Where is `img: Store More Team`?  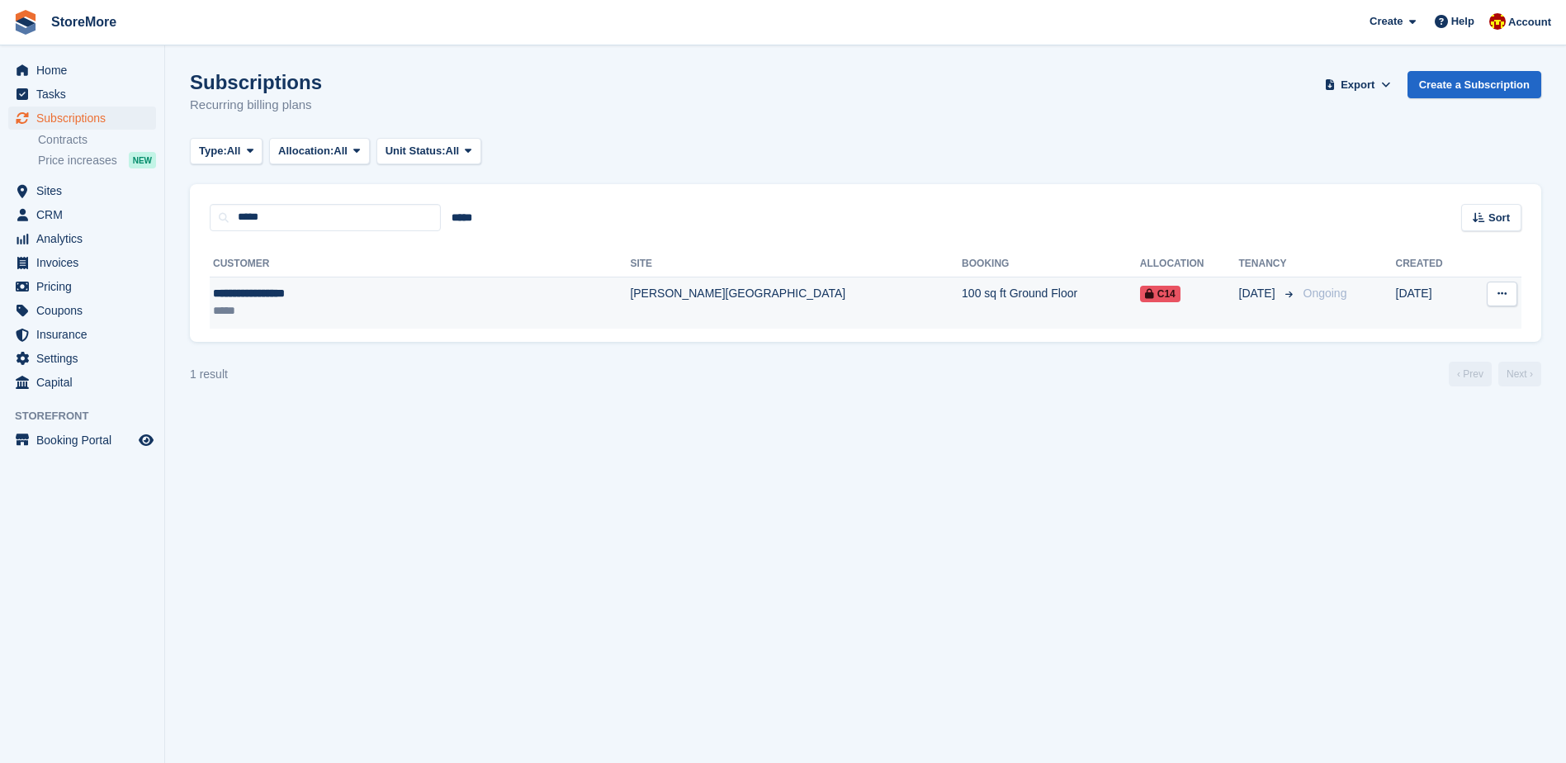
img: Store More Team is located at coordinates (1498, 21).